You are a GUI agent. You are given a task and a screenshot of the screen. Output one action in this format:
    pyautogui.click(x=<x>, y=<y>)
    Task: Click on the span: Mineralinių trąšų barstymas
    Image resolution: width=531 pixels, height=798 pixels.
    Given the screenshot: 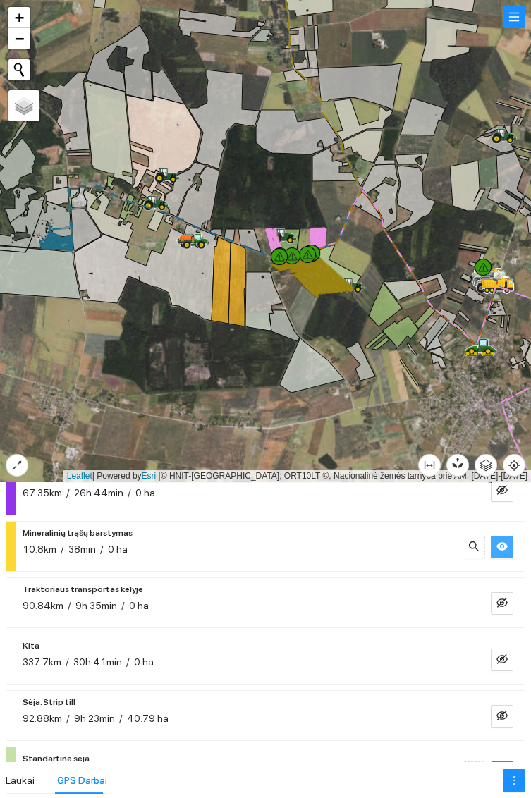 What is the action you would take?
    pyautogui.click(x=78, y=533)
    